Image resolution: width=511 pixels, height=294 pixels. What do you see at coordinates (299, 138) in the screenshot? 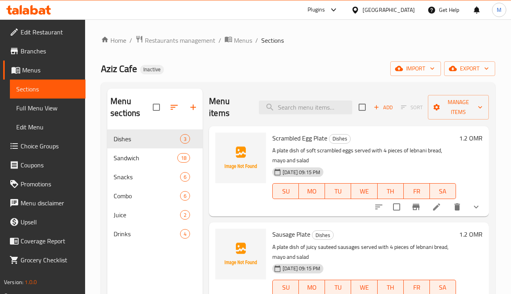
I see `span: Scrambled Egg Plate` at bounding box center [299, 138].